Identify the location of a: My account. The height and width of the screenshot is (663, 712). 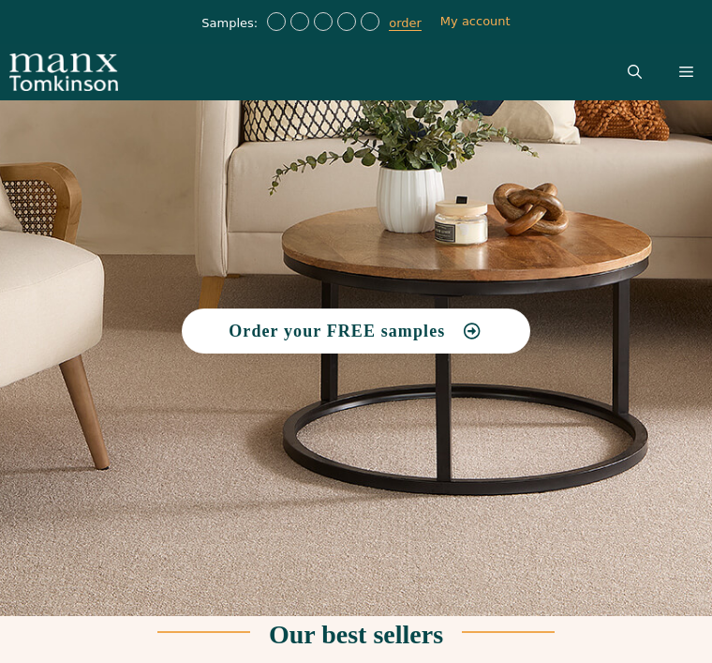
(475, 21).